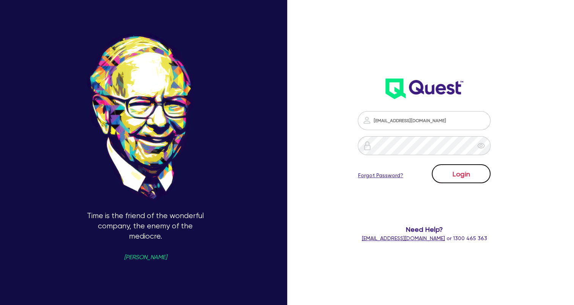 The height and width of the screenshot is (305, 574). What do you see at coordinates (425, 229) in the screenshot?
I see `span: Need Help?` at bounding box center [425, 229].